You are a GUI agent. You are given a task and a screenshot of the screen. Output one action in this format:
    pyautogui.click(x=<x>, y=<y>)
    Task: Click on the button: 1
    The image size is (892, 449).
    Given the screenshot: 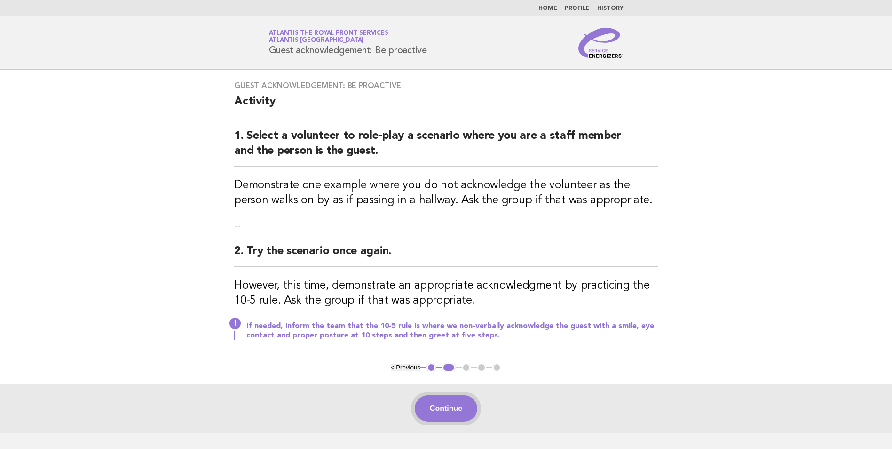 What is the action you would take?
    pyautogui.click(x=431, y=367)
    